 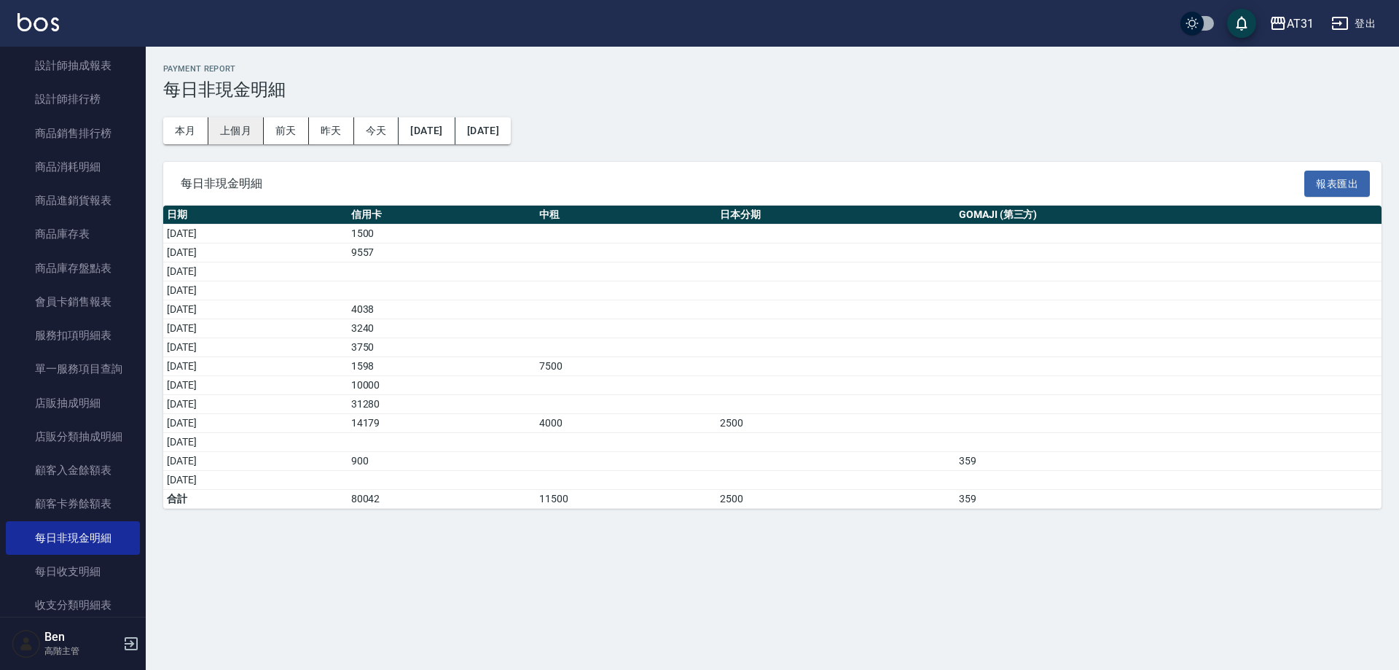 What do you see at coordinates (626, 499) in the screenshot?
I see `td: 11500` at bounding box center [626, 499].